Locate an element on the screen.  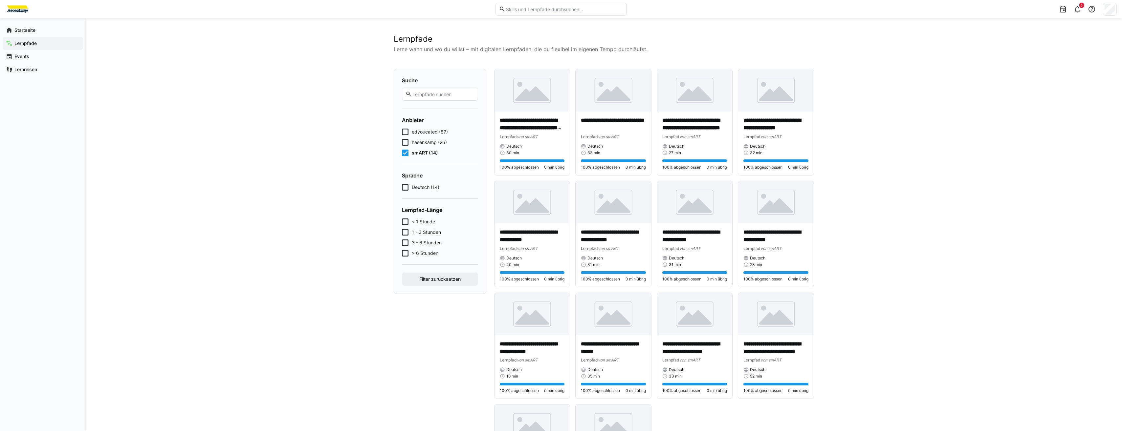
span: 30 min is located at coordinates (513, 153).